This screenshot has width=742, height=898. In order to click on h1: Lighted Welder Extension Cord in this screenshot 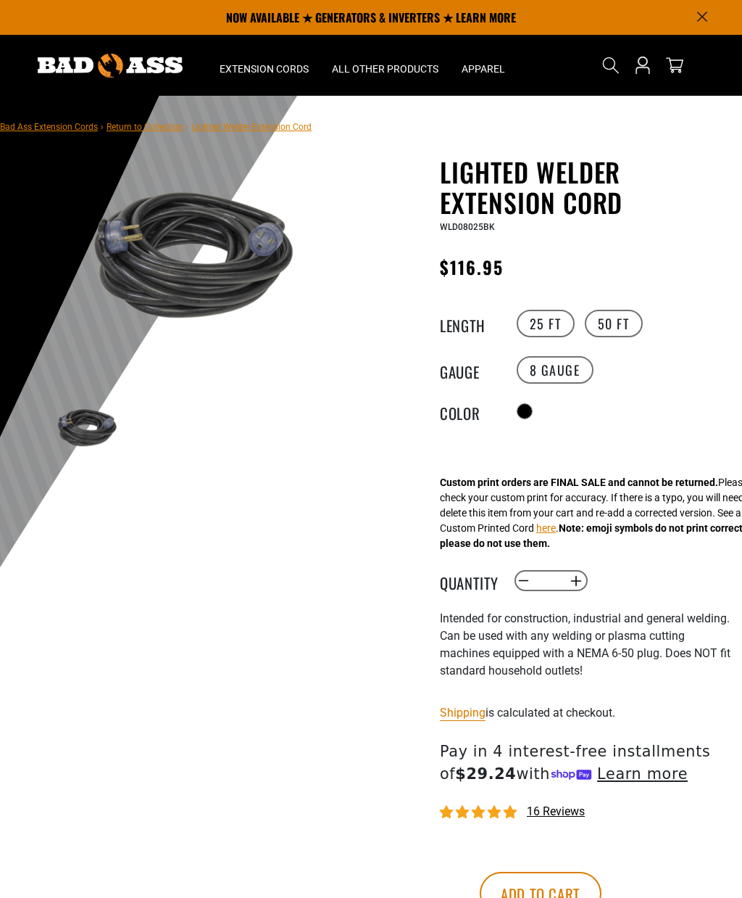, I will do `click(586, 187)`.